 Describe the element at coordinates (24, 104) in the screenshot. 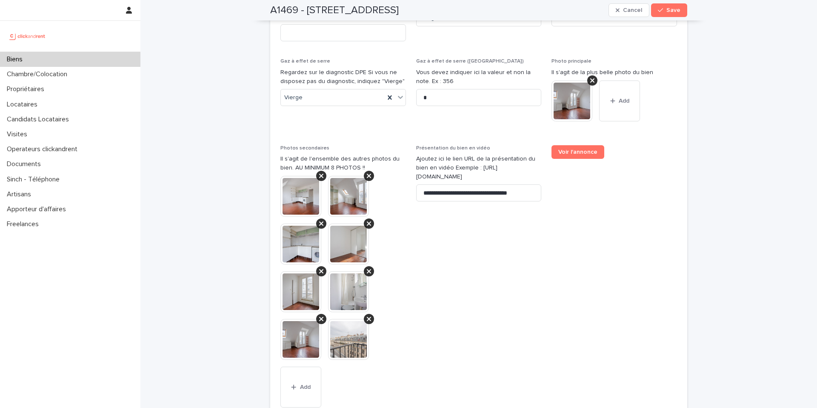

I see `p: Locataires` at that location.